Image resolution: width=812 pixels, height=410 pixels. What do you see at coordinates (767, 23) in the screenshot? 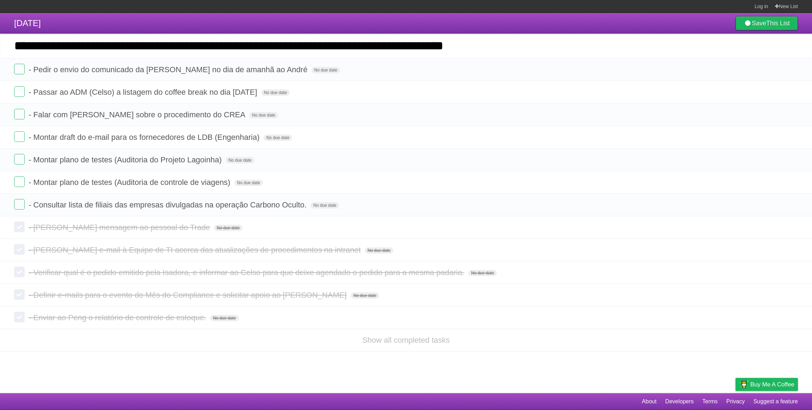
I see `a: SaveThis List` at bounding box center [767, 23].